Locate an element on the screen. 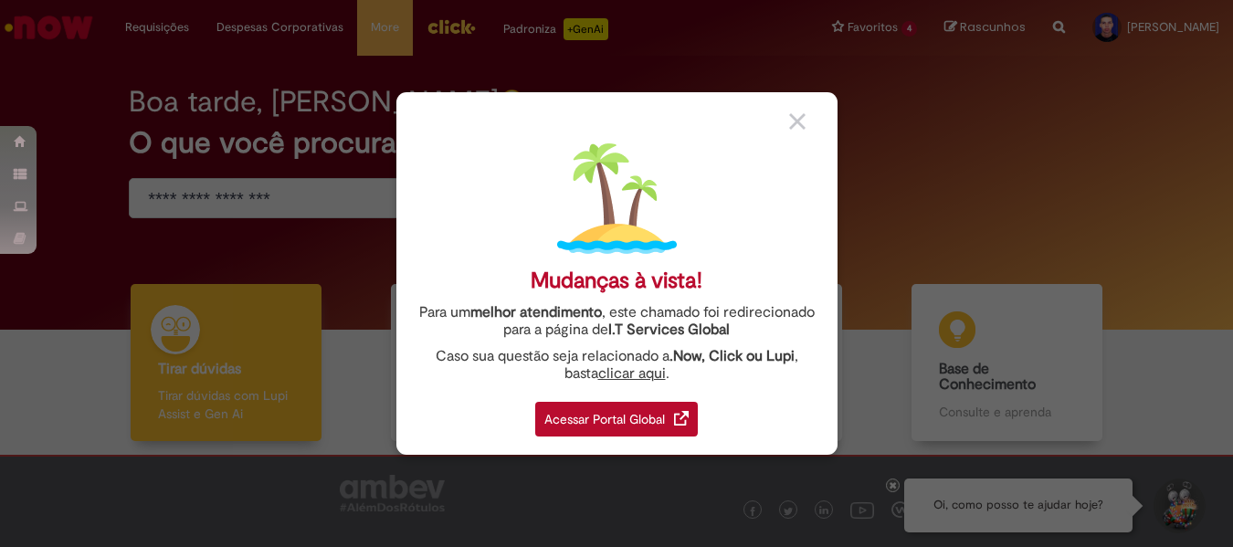 This screenshot has width=1233, height=547. div: Caso sua questão seja relacionado a , basta . is located at coordinates (617, 365).